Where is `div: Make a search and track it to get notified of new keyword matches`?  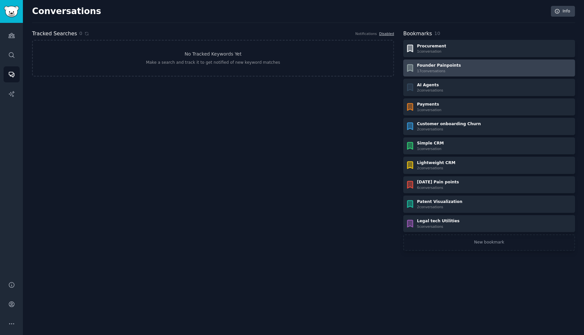
div: Make a search and track it to get notified of new keyword matches is located at coordinates (213, 63).